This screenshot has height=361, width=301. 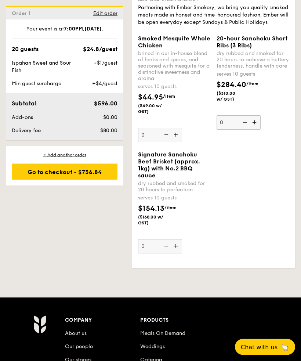 I want to click on span: ($49.00 w/ GST), so click(x=151, y=109).